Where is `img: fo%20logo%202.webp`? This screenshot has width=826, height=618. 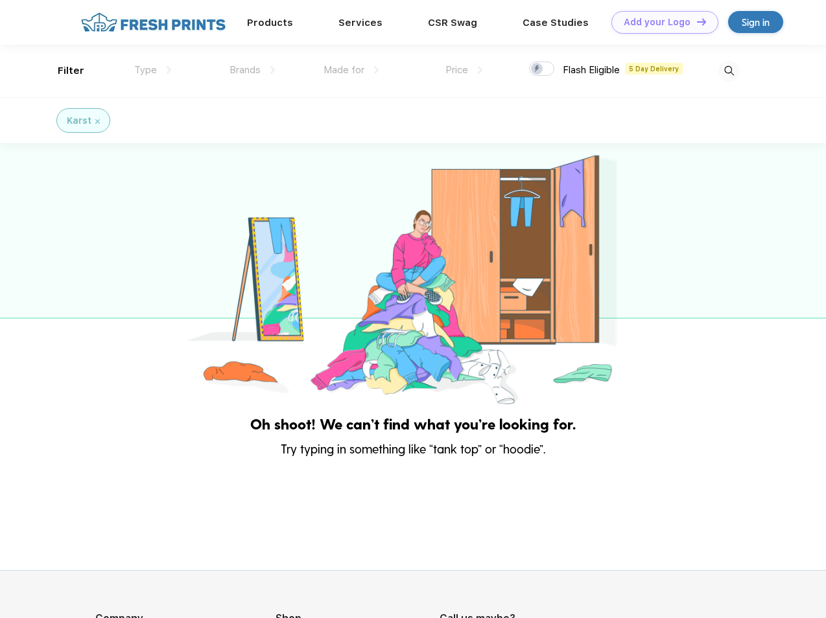
img: fo%20logo%202.webp is located at coordinates (153, 22).